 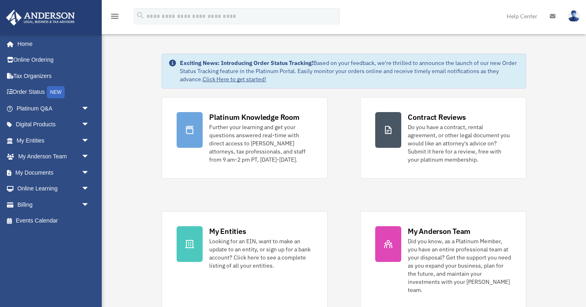 What do you see at coordinates (54, 92) in the screenshot?
I see `a: Order StatusNEW` at bounding box center [54, 92].